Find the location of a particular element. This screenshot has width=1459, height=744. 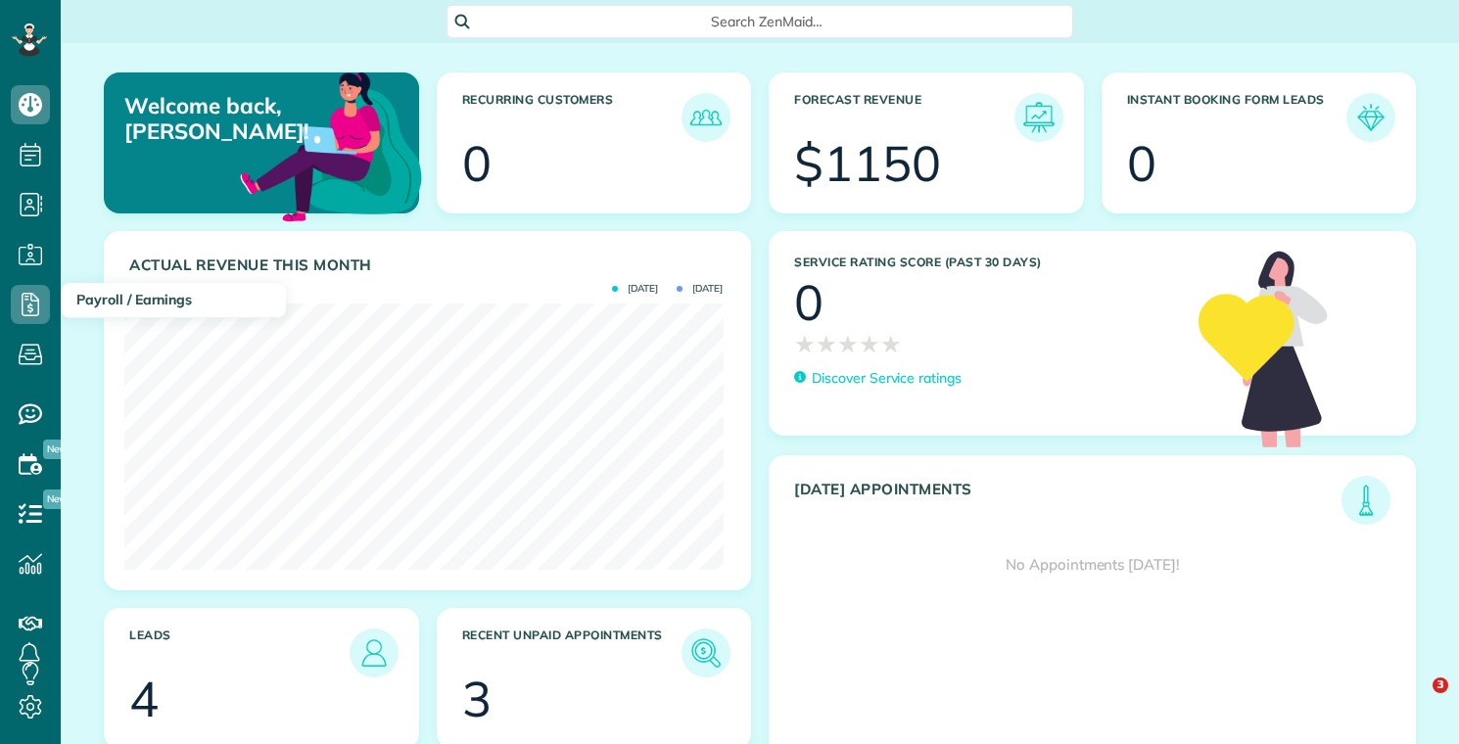

h3: Instant Booking Form Leads is located at coordinates (1237, 118).